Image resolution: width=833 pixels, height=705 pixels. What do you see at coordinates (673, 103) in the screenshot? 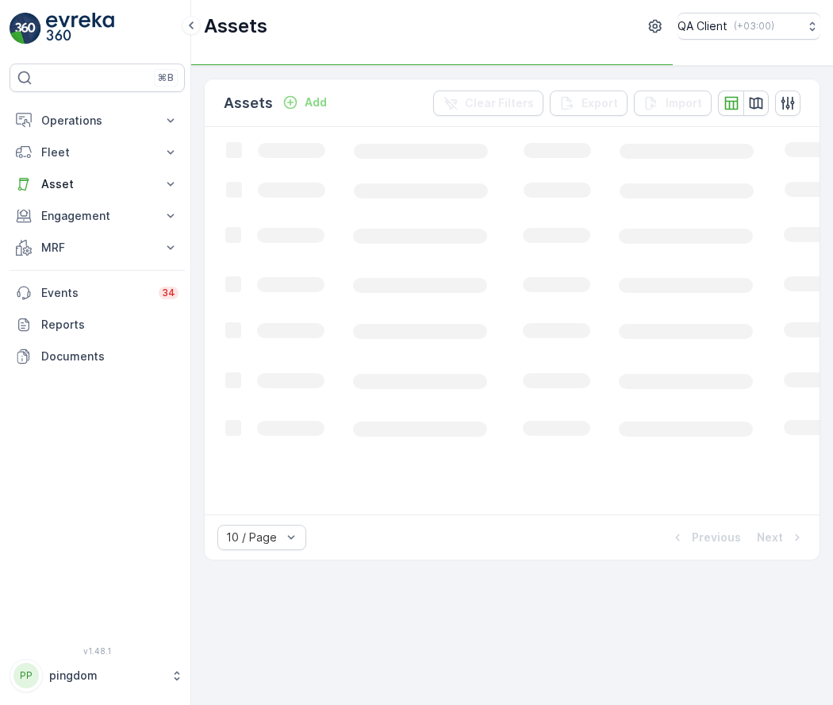
I see `button: Import` at bounding box center [673, 103].